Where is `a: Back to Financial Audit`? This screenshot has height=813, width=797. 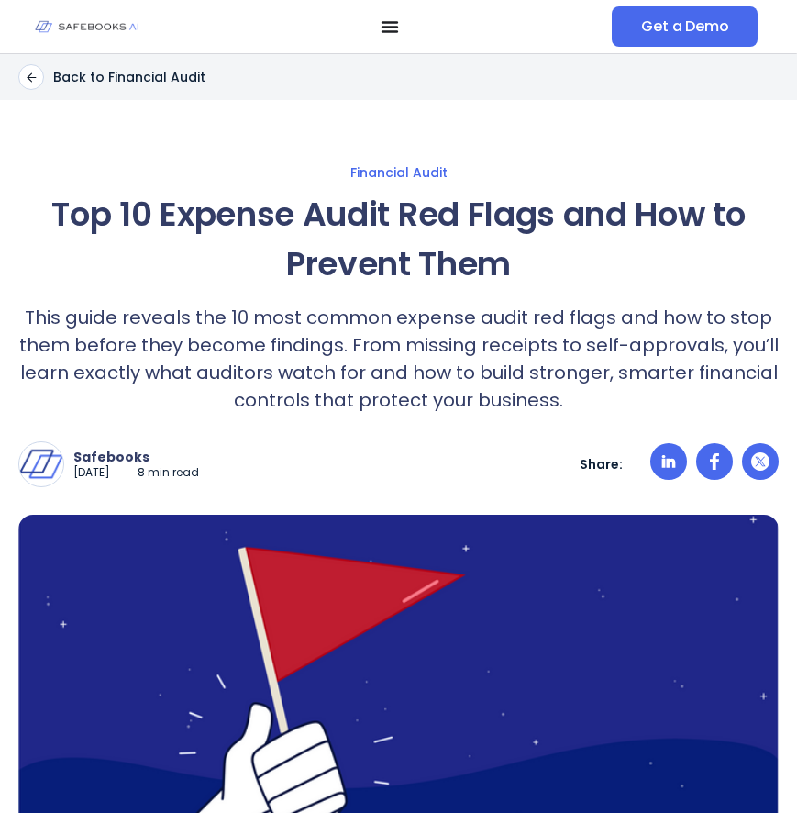 a: Back to Financial Audit is located at coordinates (112, 77).